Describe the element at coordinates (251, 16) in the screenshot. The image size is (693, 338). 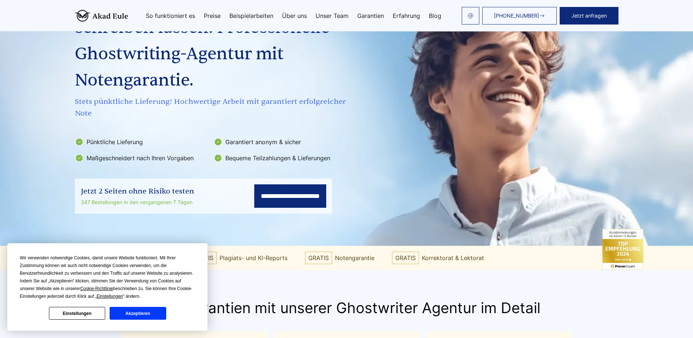
I see `a: Beispielarbeiten` at that location.